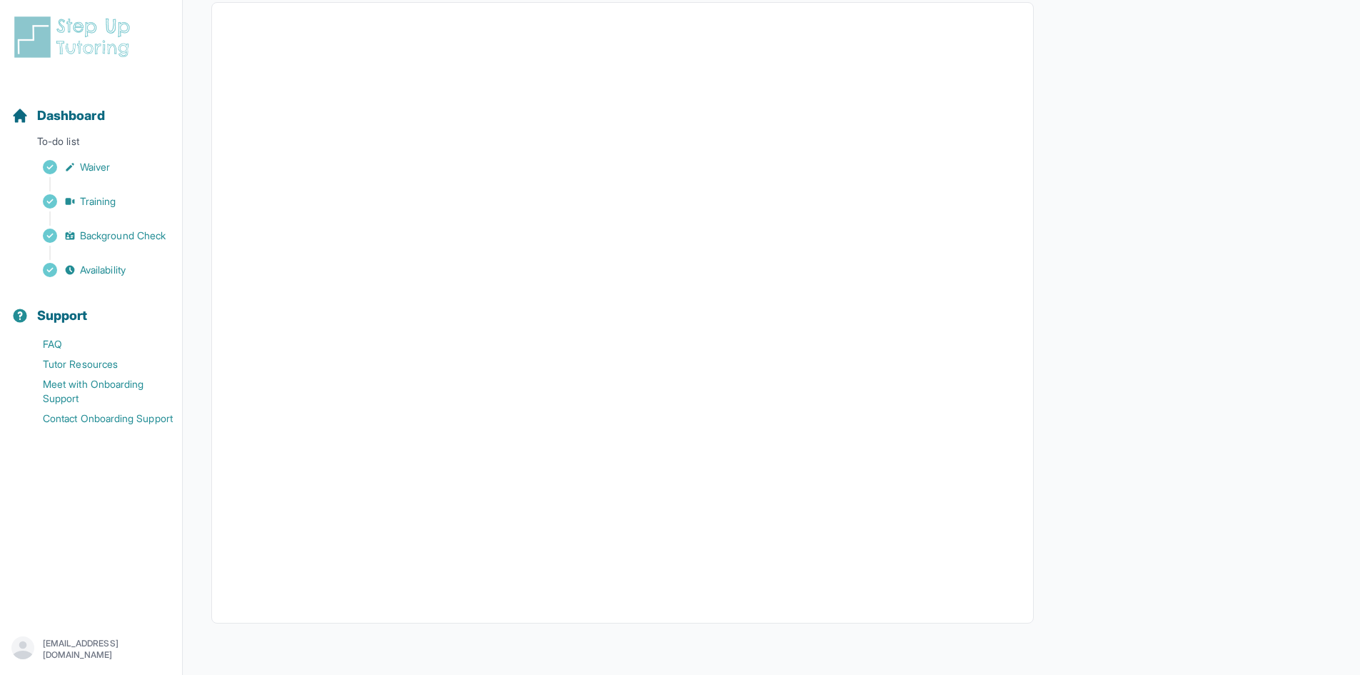 This screenshot has height=675, width=1360. Describe the element at coordinates (98, 201) in the screenshot. I see `span: Training` at that location.